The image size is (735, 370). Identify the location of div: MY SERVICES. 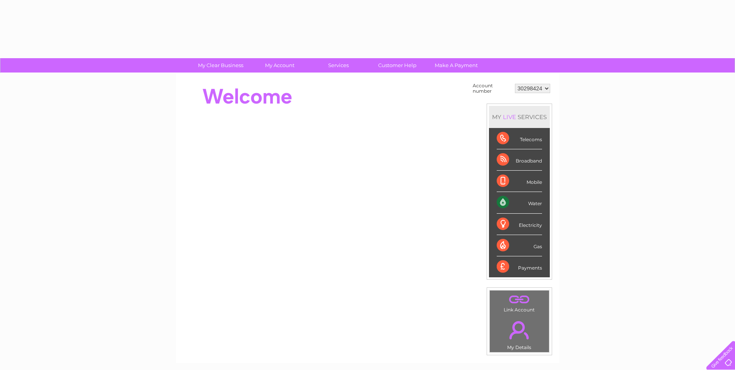
(519, 117).